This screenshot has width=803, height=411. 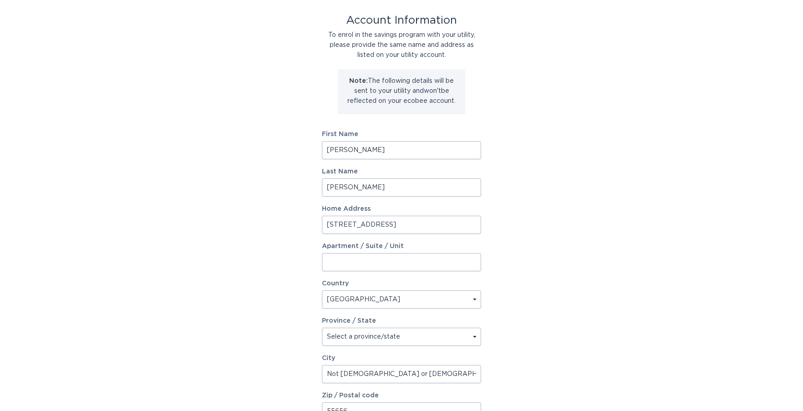 I want to click on label: City, so click(x=402, y=358).